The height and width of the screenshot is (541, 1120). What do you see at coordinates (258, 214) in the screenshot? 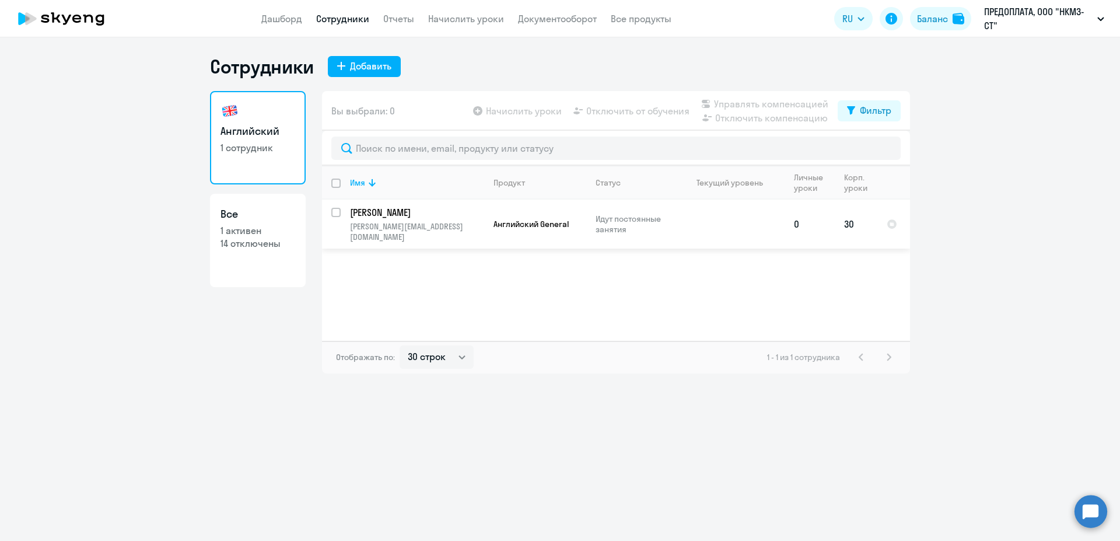
I see `h3: Все` at bounding box center [258, 214].